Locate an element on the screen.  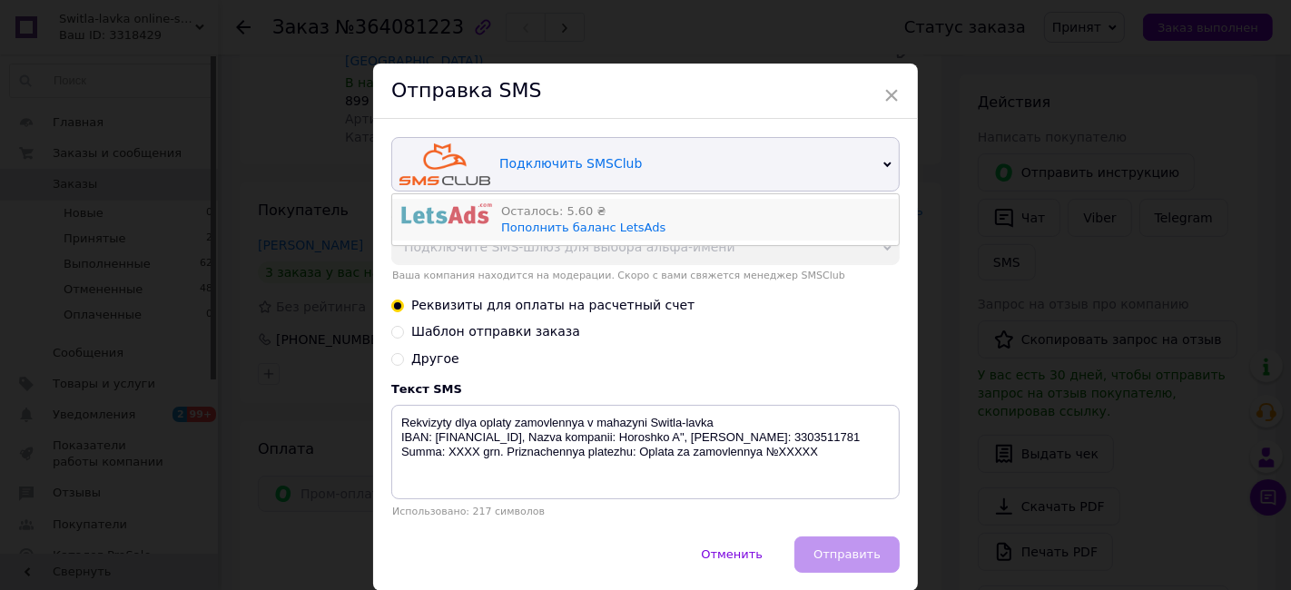
a: Пополнить баланс LetsAds is located at coordinates (583, 227).